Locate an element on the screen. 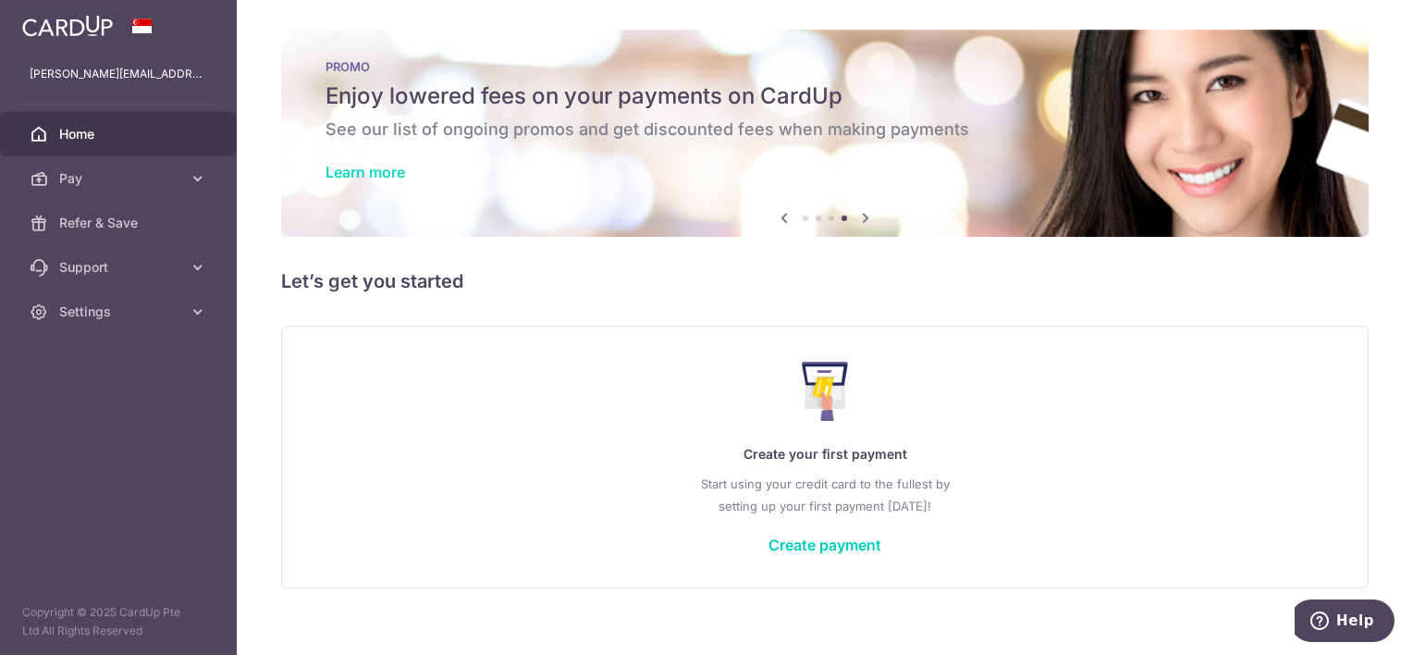  span: Home is located at coordinates (120, 134).